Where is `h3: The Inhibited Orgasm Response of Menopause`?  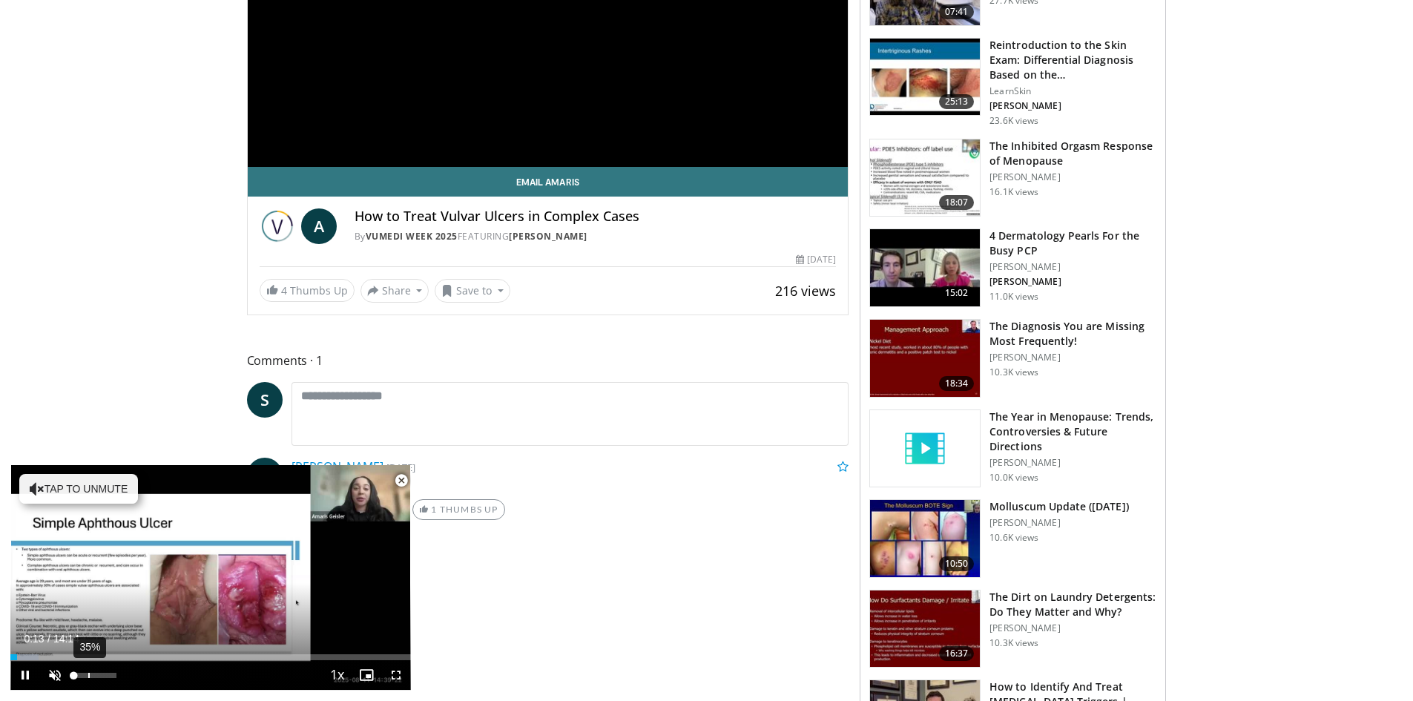
h3: The Inhibited Orgasm Response of Menopause is located at coordinates (1073, 154).